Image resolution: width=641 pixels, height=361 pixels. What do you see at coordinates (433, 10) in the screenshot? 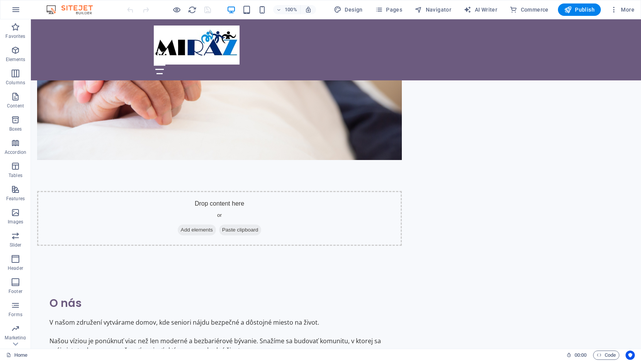
I see `span: Navigator` at bounding box center [433, 10].